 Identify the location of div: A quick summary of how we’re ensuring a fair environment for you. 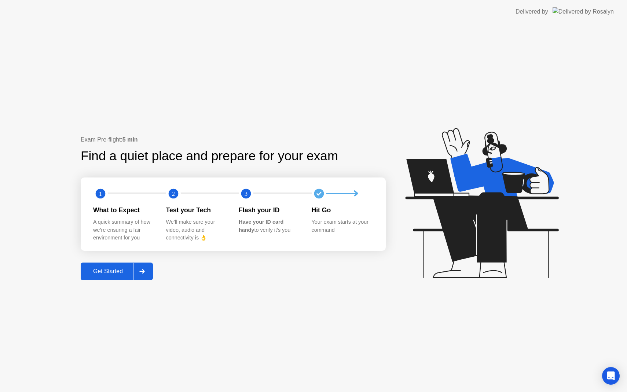
(124, 230).